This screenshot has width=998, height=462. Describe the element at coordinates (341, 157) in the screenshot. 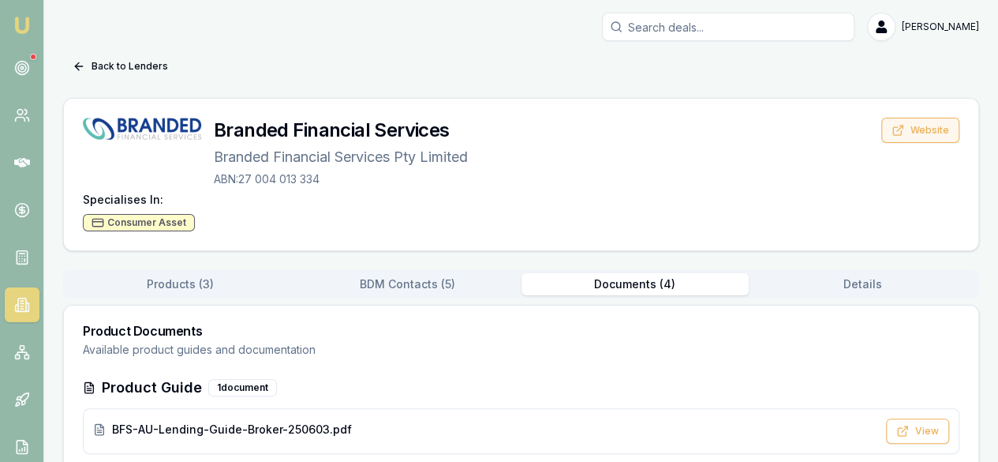

I see `p: Branded Financial Services Pty Limited` at that location.